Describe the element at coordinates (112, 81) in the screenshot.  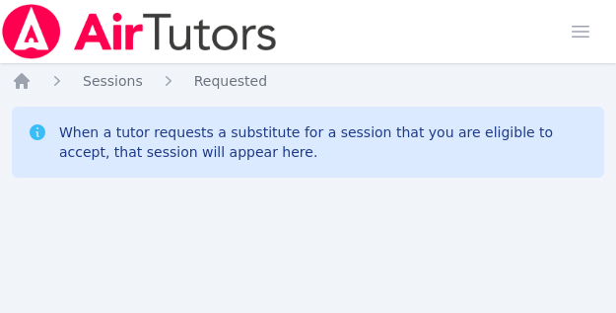
I see `span: Sessions` at that location.